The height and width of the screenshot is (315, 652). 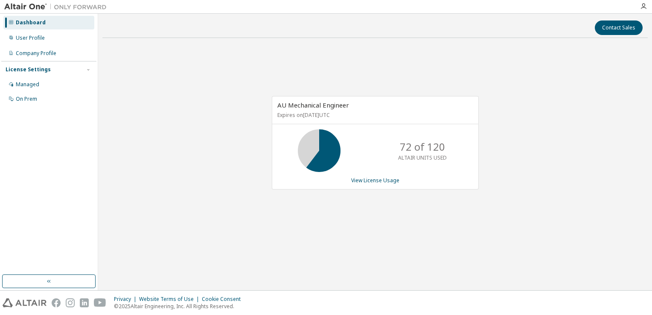 What do you see at coordinates (24, 303) in the screenshot?
I see `img: altair_logo.svg` at bounding box center [24, 303].